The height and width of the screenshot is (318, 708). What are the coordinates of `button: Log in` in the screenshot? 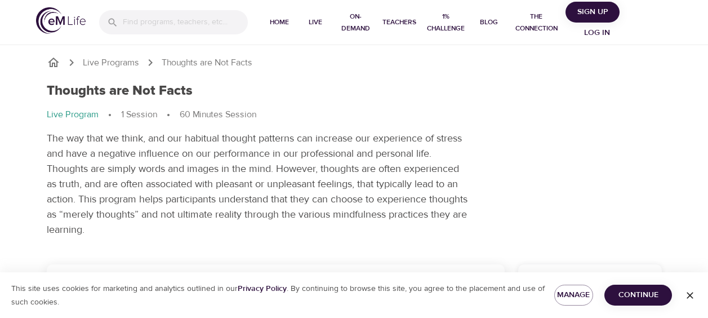 It's located at (597, 33).